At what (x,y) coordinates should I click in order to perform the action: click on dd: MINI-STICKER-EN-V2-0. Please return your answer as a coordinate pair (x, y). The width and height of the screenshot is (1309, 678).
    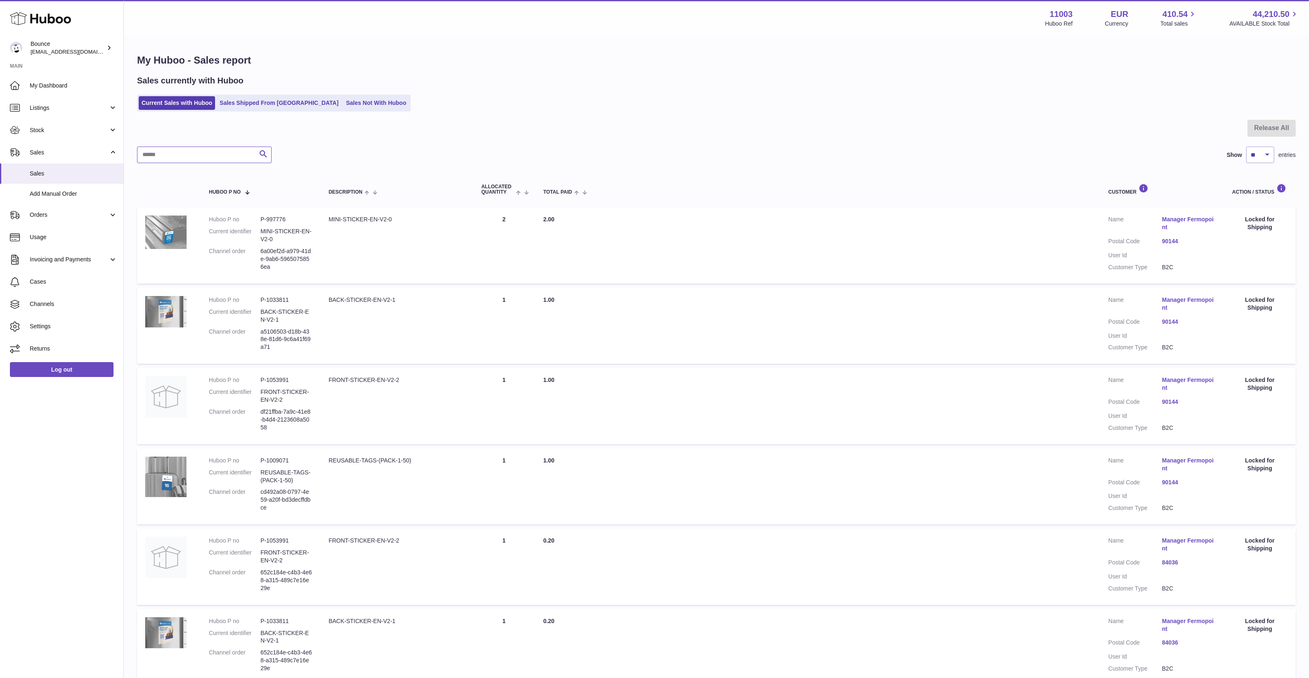
    Looking at the image, I should click on (286, 235).